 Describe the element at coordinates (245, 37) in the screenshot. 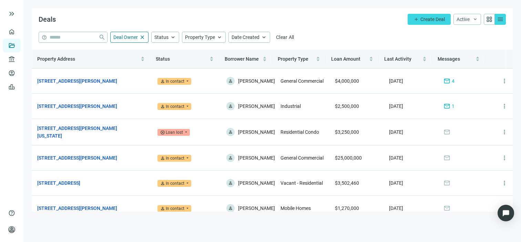

I see `span: Date Created` at that location.